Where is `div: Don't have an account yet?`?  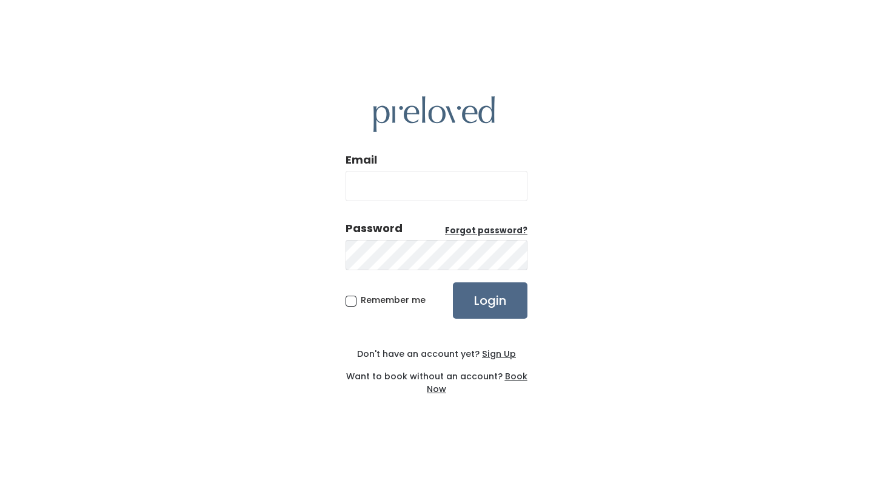
div: Don't have an account yet? is located at coordinates (436, 354).